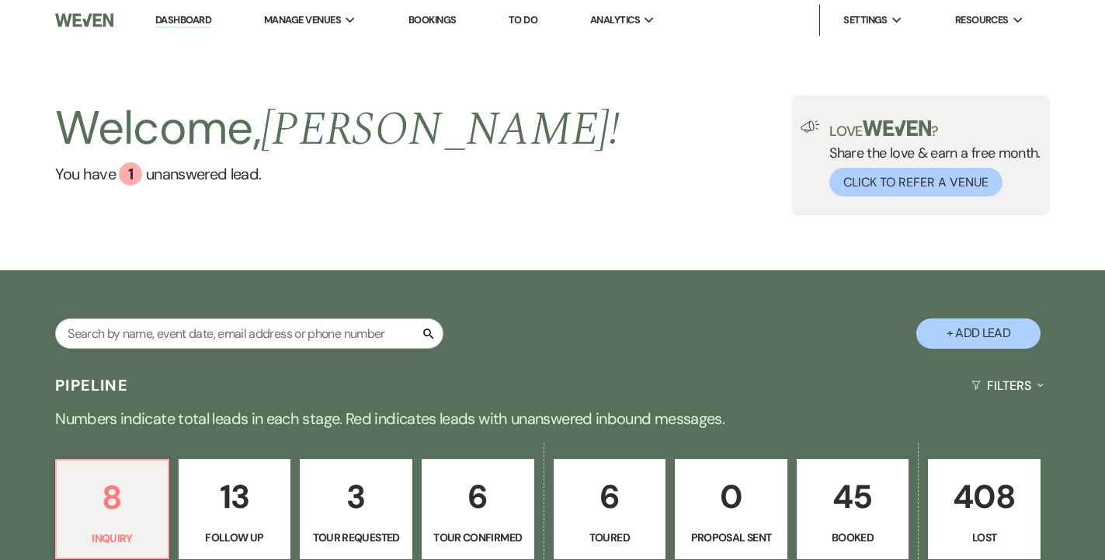  Describe the element at coordinates (984, 509) in the screenshot. I see `a: 408Lost` at that location.